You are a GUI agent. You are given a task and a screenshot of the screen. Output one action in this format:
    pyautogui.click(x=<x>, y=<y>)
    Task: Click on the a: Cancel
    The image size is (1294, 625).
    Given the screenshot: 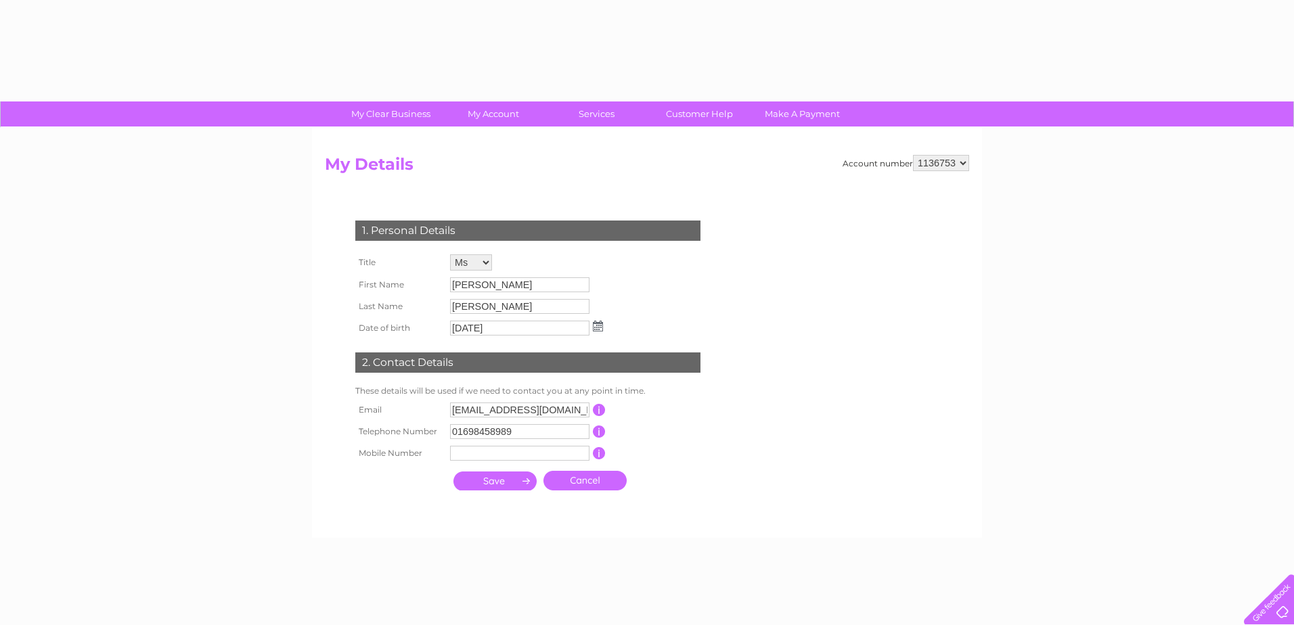 What is the action you would take?
    pyautogui.click(x=585, y=480)
    